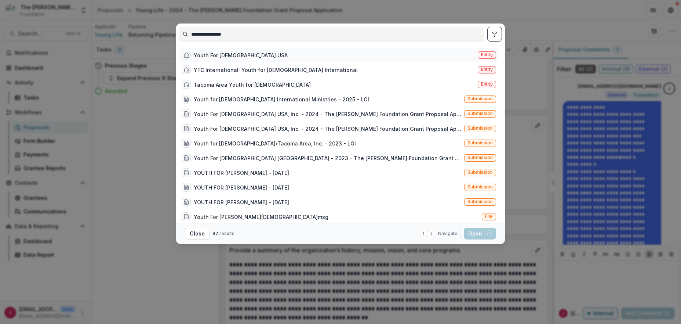  I want to click on span: 97, so click(215, 233).